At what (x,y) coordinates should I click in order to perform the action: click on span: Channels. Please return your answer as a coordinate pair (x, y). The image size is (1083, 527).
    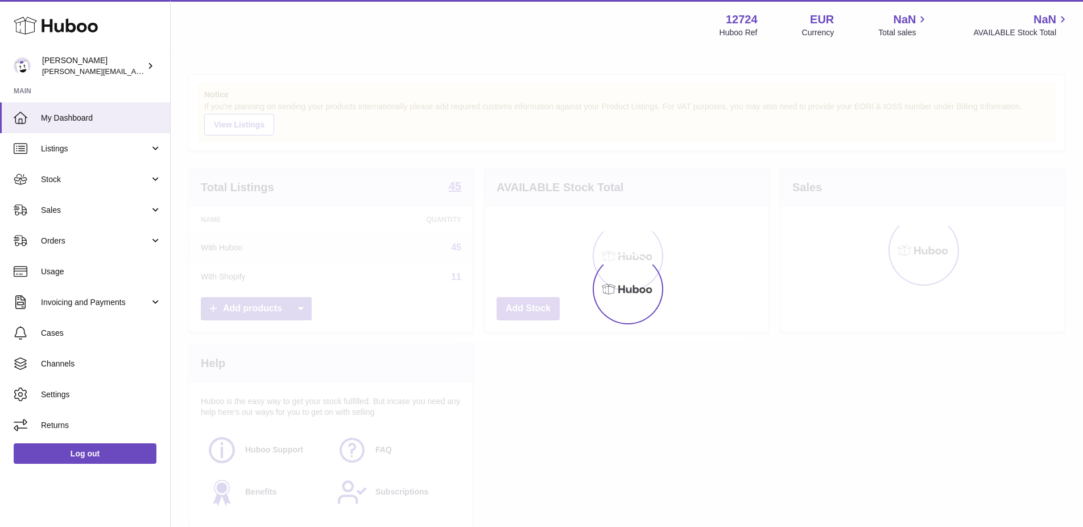
    Looking at the image, I should click on (101, 363).